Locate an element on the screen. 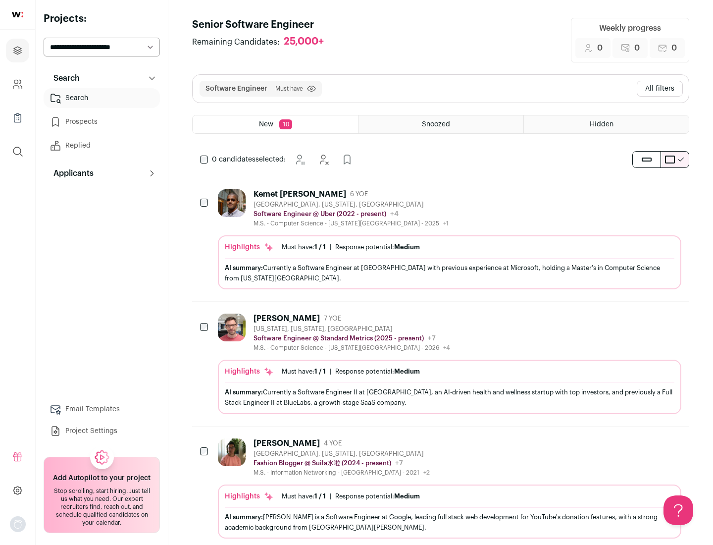  h1: Senior Software Engineer is located at coordinates (263, 25).